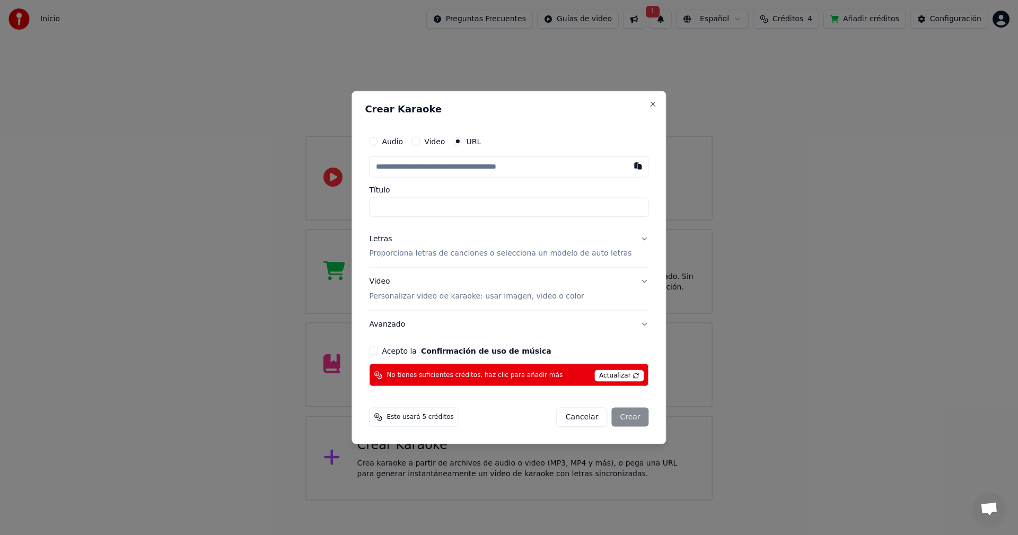 The image size is (1018, 535). I want to click on label: Video, so click(434, 141).